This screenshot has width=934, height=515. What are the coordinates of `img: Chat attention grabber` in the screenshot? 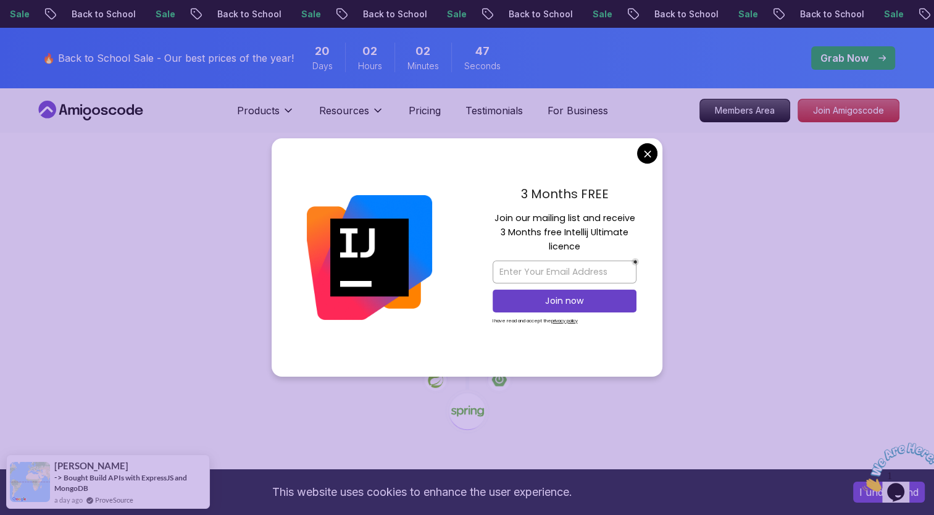 It's located at (43, 29).